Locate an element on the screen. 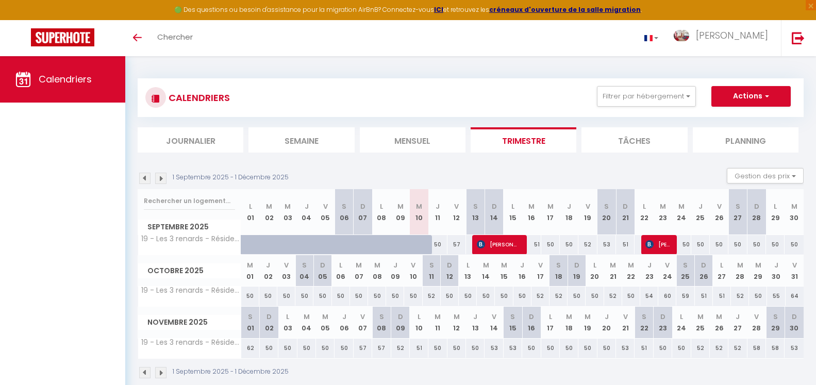  a: ICI is located at coordinates (439, 9).